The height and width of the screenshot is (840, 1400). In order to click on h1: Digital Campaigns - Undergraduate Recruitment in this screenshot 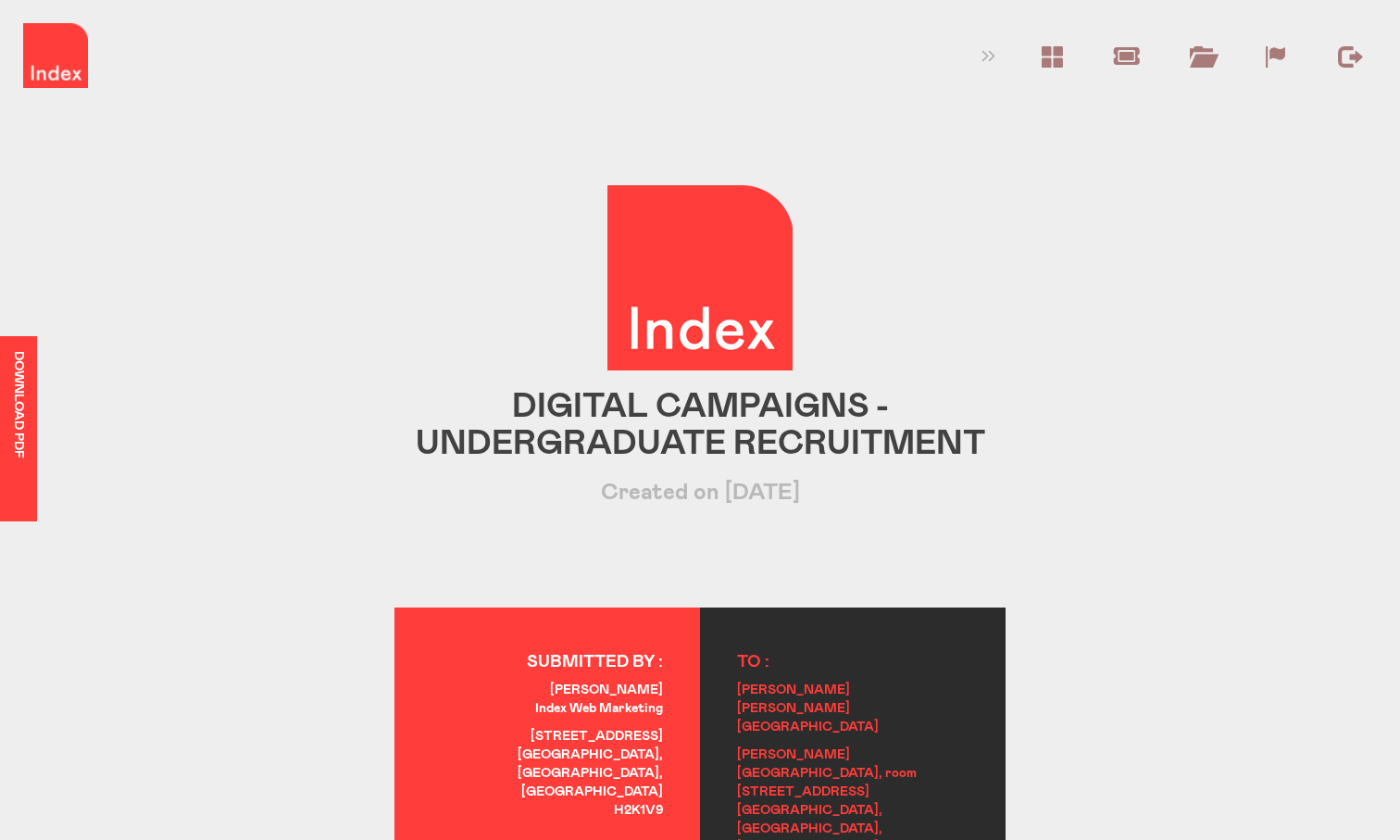, I will do `click(700, 425)`.